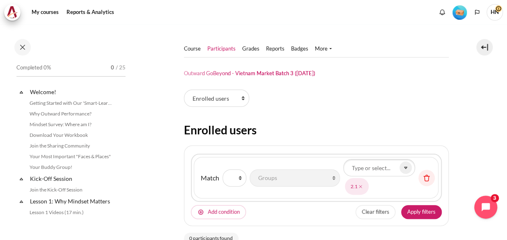  What do you see at coordinates (72, 114) in the screenshot?
I see `a: Why Outward Performance?` at bounding box center [72, 114].